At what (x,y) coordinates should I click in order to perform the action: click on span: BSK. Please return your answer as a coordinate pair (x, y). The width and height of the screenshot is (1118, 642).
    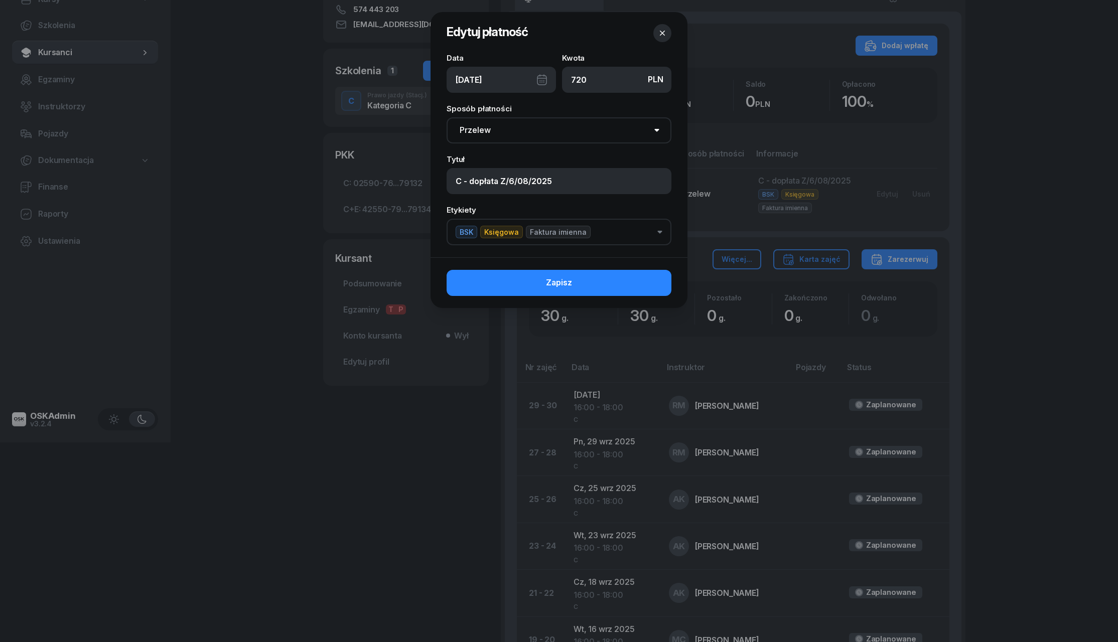
    Looking at the image, I should click on (466, 232).